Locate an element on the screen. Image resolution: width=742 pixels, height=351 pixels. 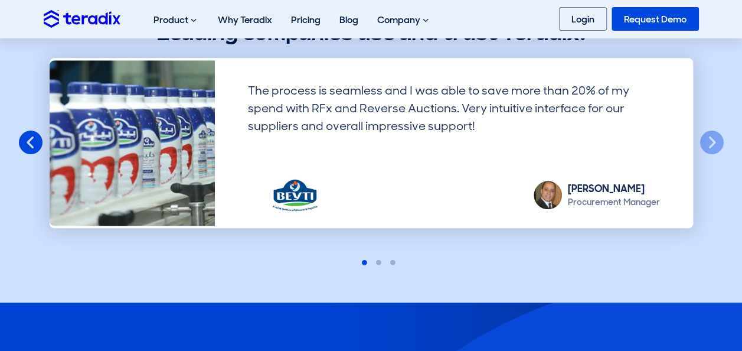
img: Beyti is located at coordinates (295, 195).